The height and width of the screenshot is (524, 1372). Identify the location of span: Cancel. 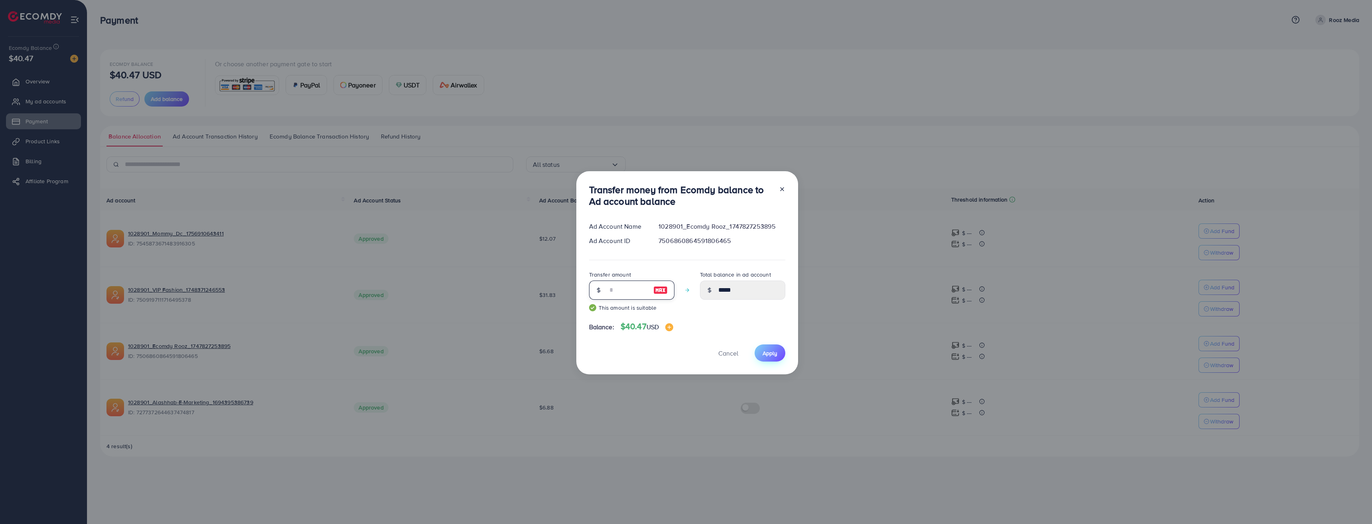
(728, 353).